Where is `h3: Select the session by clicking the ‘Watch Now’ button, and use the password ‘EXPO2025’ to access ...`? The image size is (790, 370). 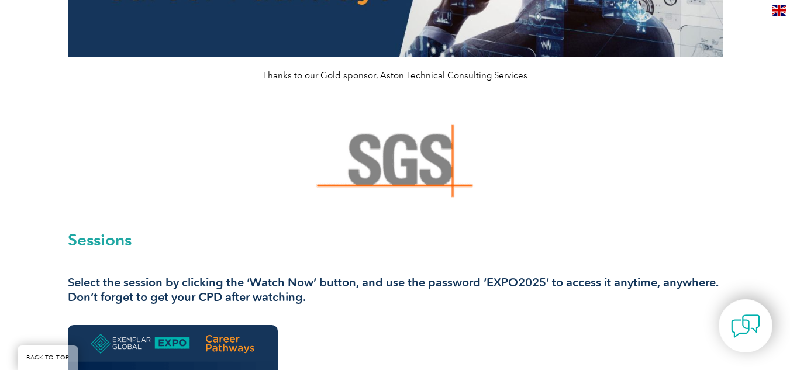
h3: Select the session by clicking the ‘Watch Now’ button, and use the password ‘EXPO2025’ to access ... is located at coordinates (395, 290).